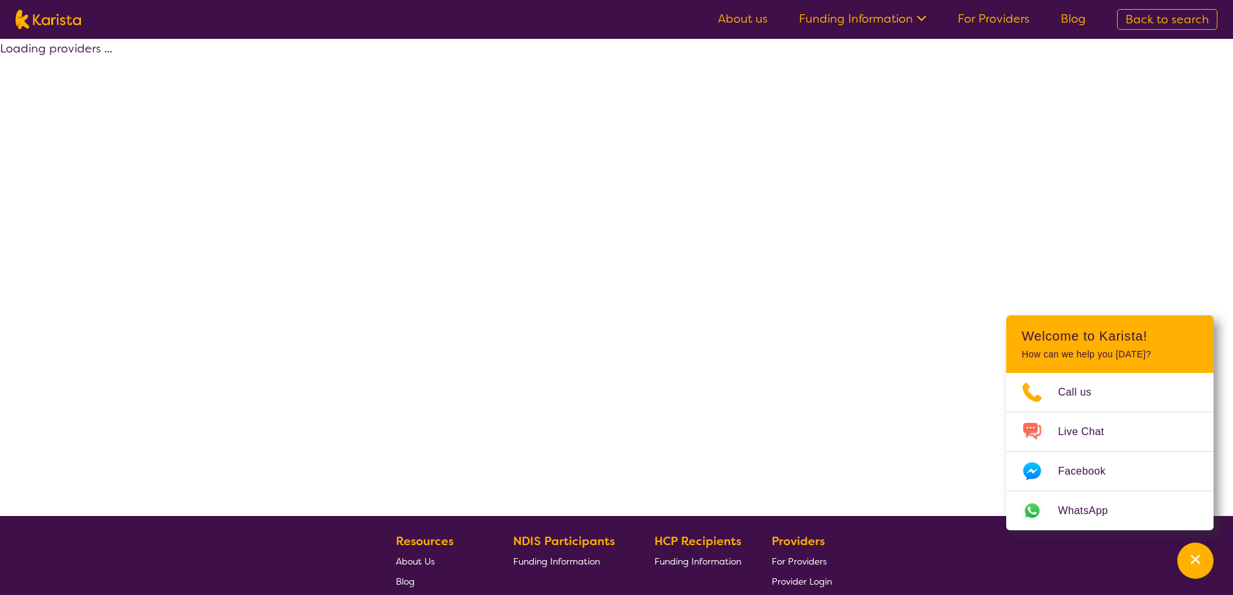  I want to click on a: Provider Login, so click(801, 581).